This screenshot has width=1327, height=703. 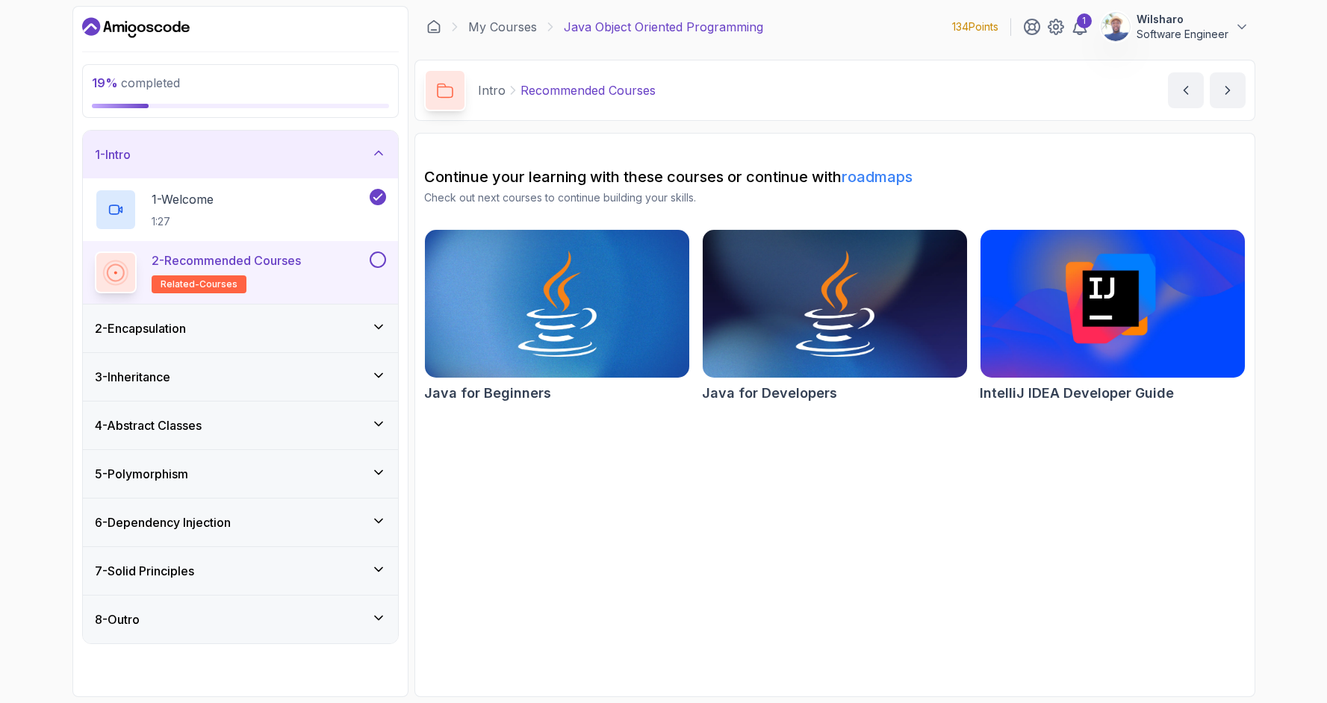 What do you see at coordinates (1113, 304) in the screenshot?
I see `img: IntelliJ IDEA Developer Guide card` at bounding box center [1113, 304].